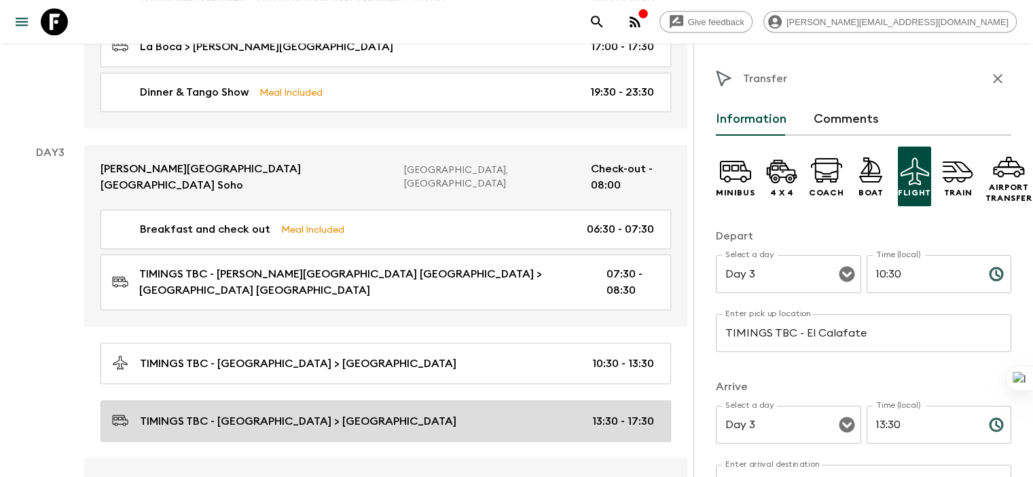 This screenshot has height=477, width=1033. What do you see at coordinates (623, 422) in the screenshot?
I see `p: 13:30 - 17:30` at bounding box center [623, 422].